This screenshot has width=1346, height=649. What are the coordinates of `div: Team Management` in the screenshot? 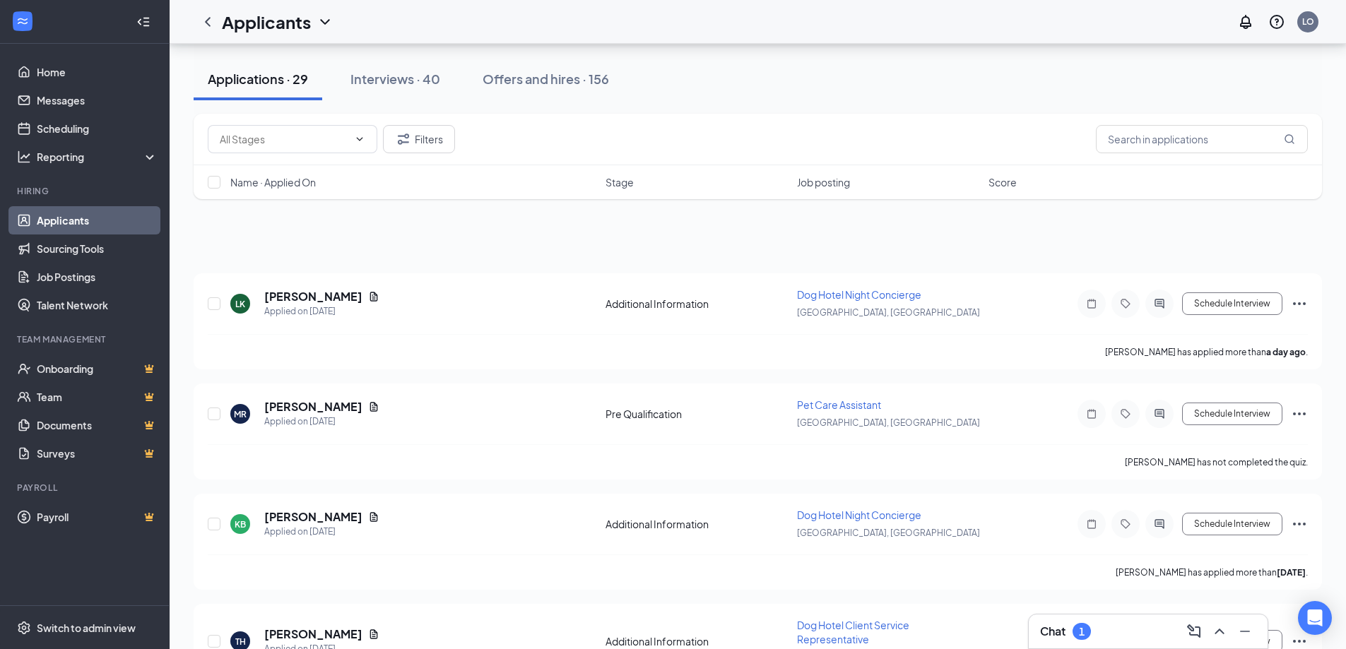 It's located at (85, 339).